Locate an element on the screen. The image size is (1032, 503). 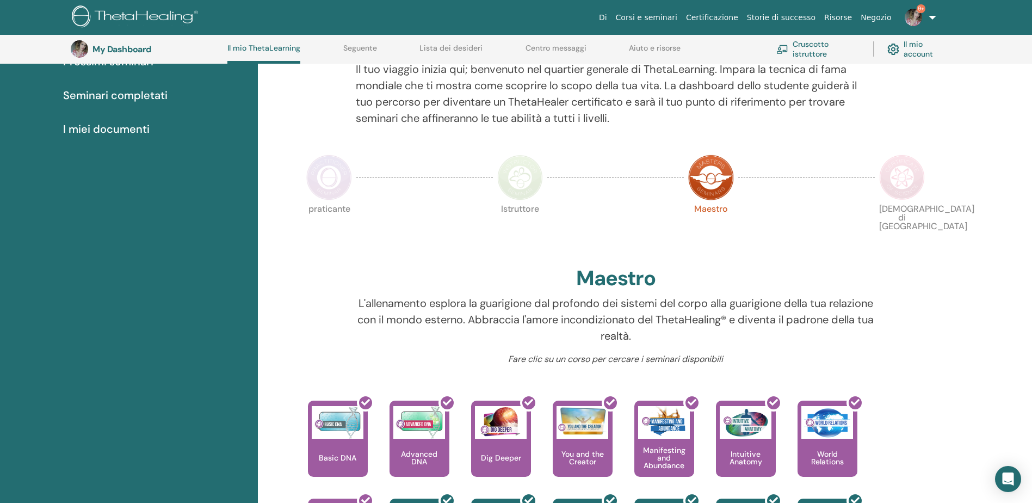
img: World Relations is located at coordinates (827, 422).